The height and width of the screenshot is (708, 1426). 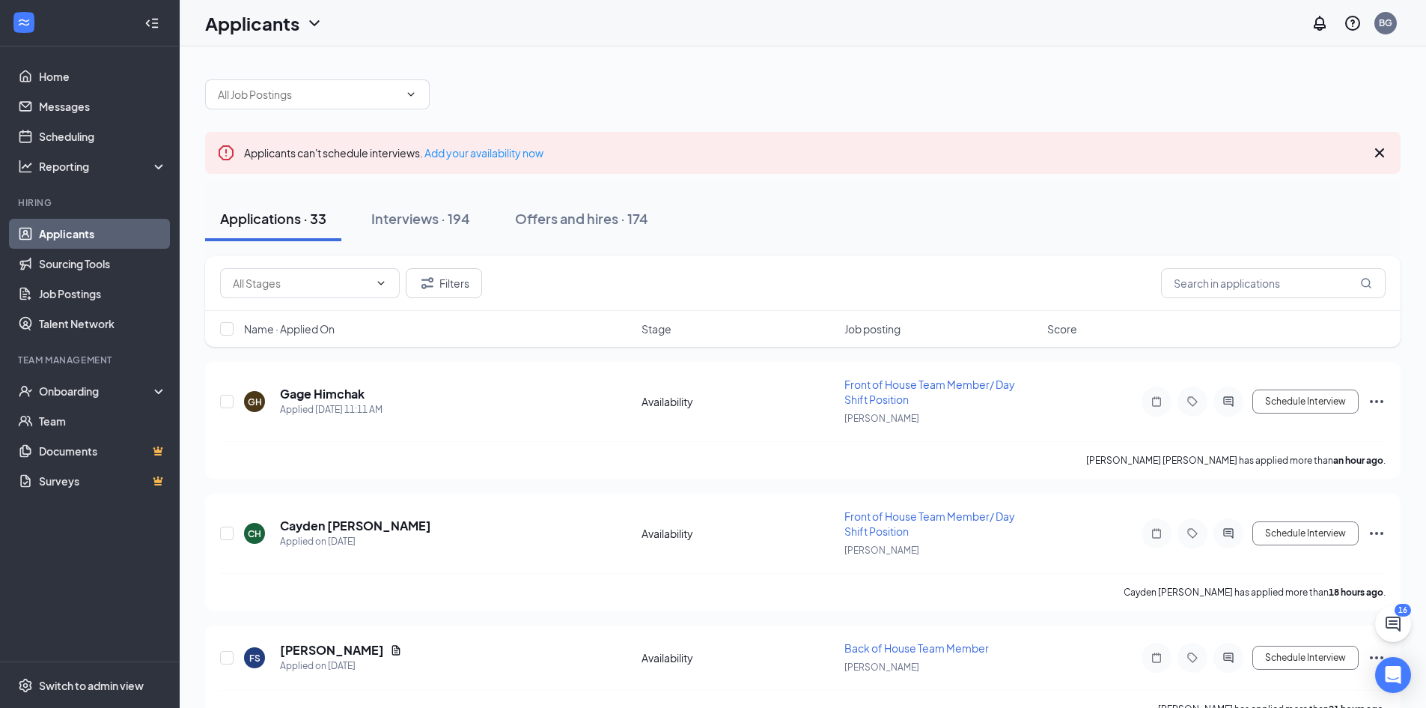 I want to click on span: Score, so click(x=1062, y=329).